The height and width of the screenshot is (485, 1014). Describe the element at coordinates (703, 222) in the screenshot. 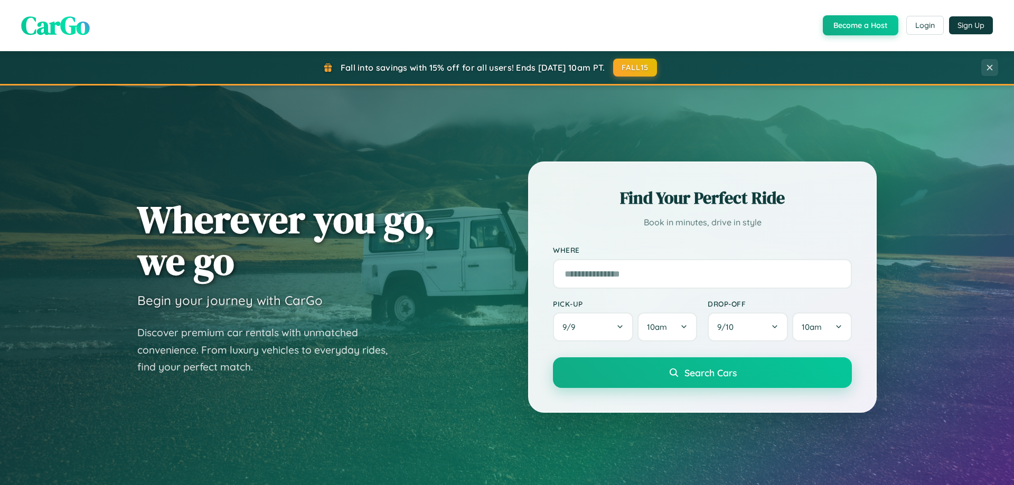

I see `p: Book in minutes, drive in style` at that location.